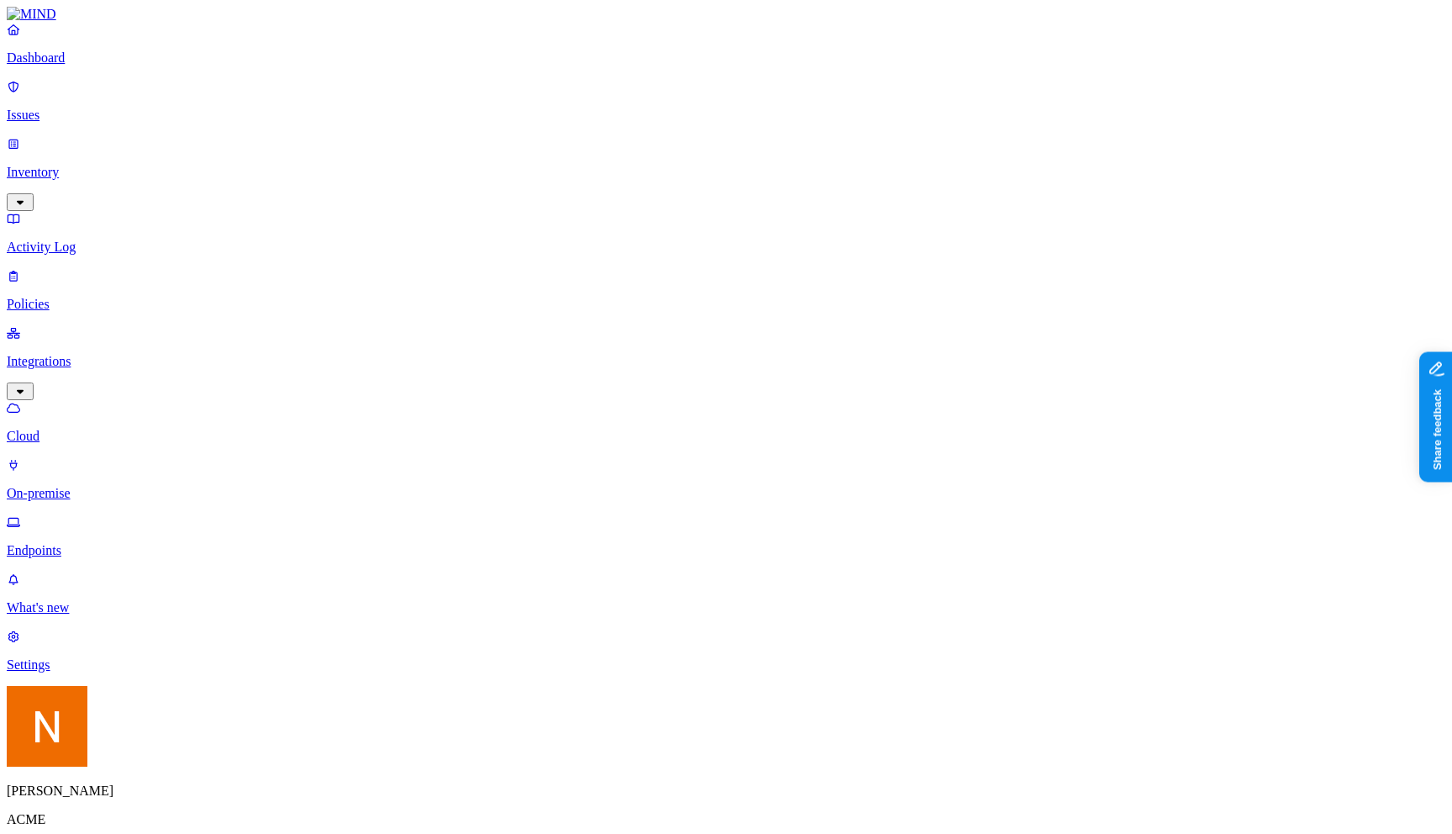  I want to click on p: Dashboard, so click(726, 58).